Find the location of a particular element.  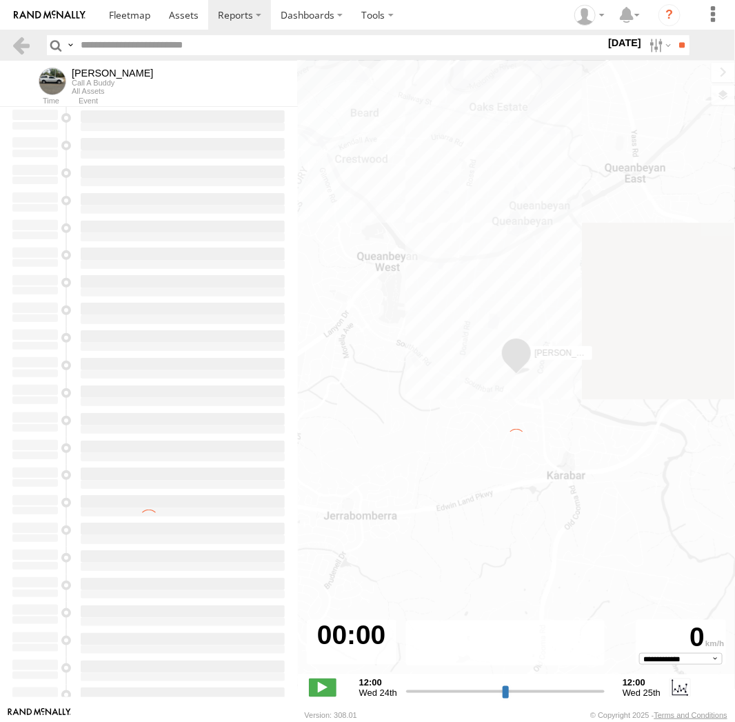

div: Version: 308.01 is located at coordinates (331, 715).